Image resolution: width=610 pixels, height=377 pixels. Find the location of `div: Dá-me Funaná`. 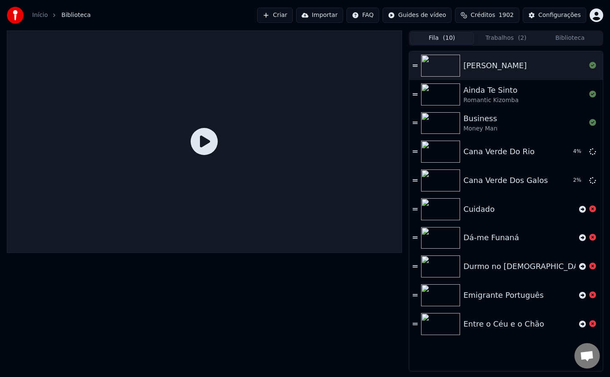

div: Dá-me Funaná is located at coordinates (491, 238).